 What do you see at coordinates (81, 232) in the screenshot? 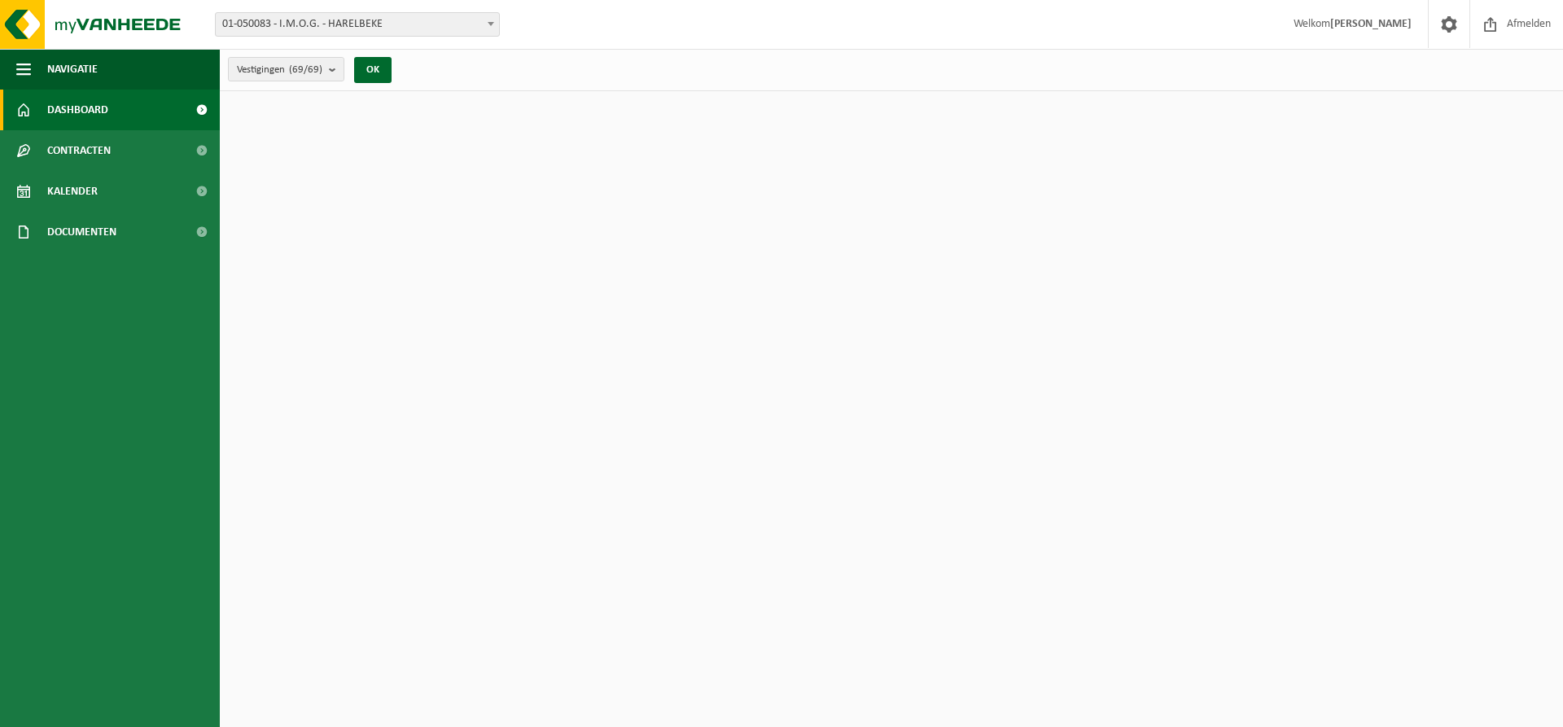
I see `span: Documenten` at bounding box center [81, 232].